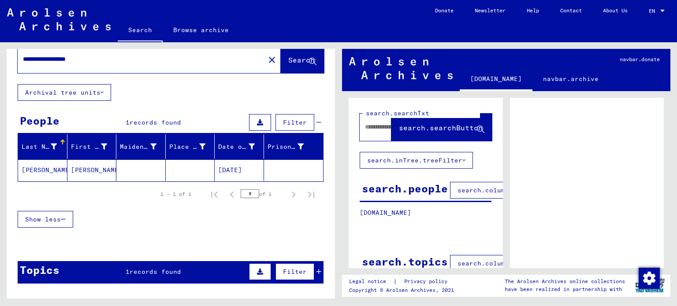 This screenshot has width=677, height=306. I want to click on a: navbar.archive, so click(570, 79).